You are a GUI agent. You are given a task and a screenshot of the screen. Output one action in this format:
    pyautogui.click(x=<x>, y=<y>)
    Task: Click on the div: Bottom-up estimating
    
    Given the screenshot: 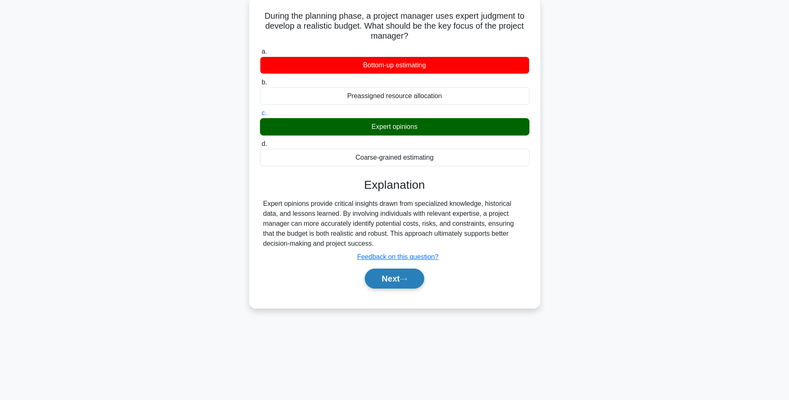 What is the action you would take?
    pyautogui.click(x=394, y=65)
    